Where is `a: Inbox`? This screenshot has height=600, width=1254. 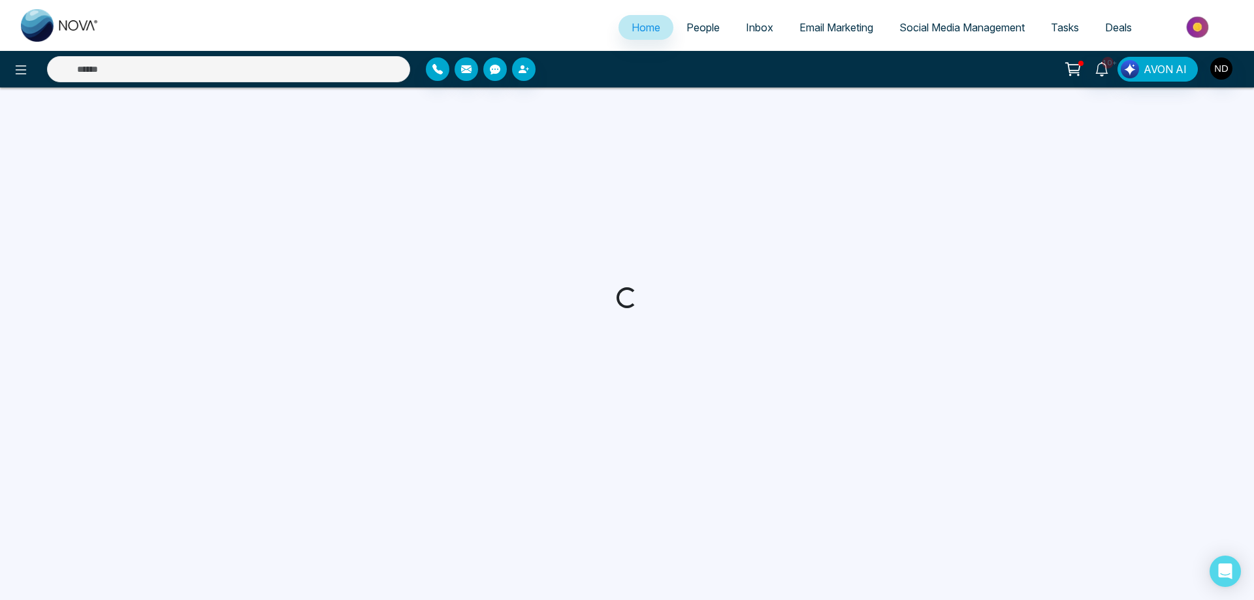
a: Inbox is located at coordinates (760, 27).